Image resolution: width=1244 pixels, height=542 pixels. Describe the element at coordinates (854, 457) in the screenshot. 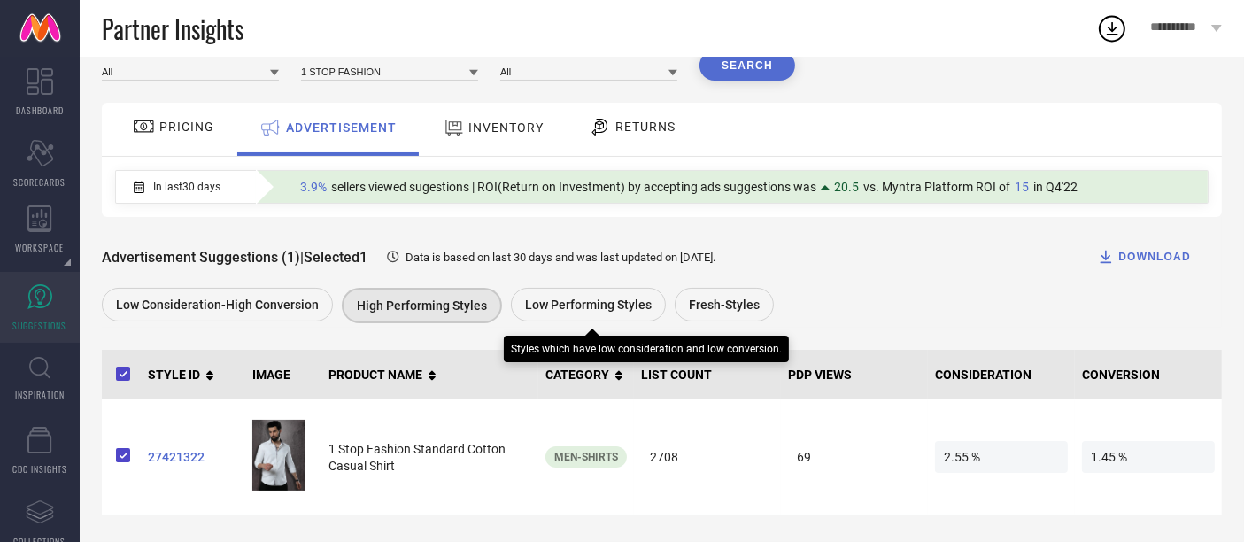

I see `span: 69` at that location.